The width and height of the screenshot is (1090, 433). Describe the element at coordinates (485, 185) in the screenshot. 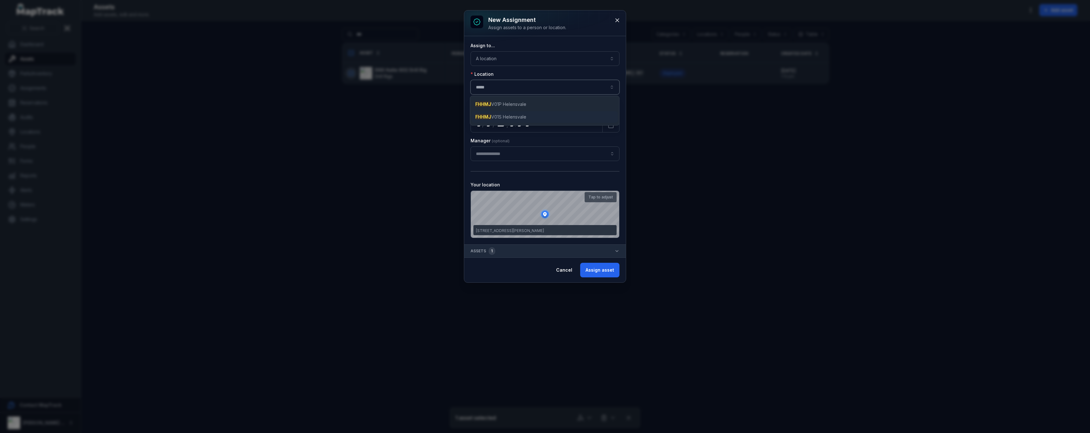

I see `label: Your location` at that location.